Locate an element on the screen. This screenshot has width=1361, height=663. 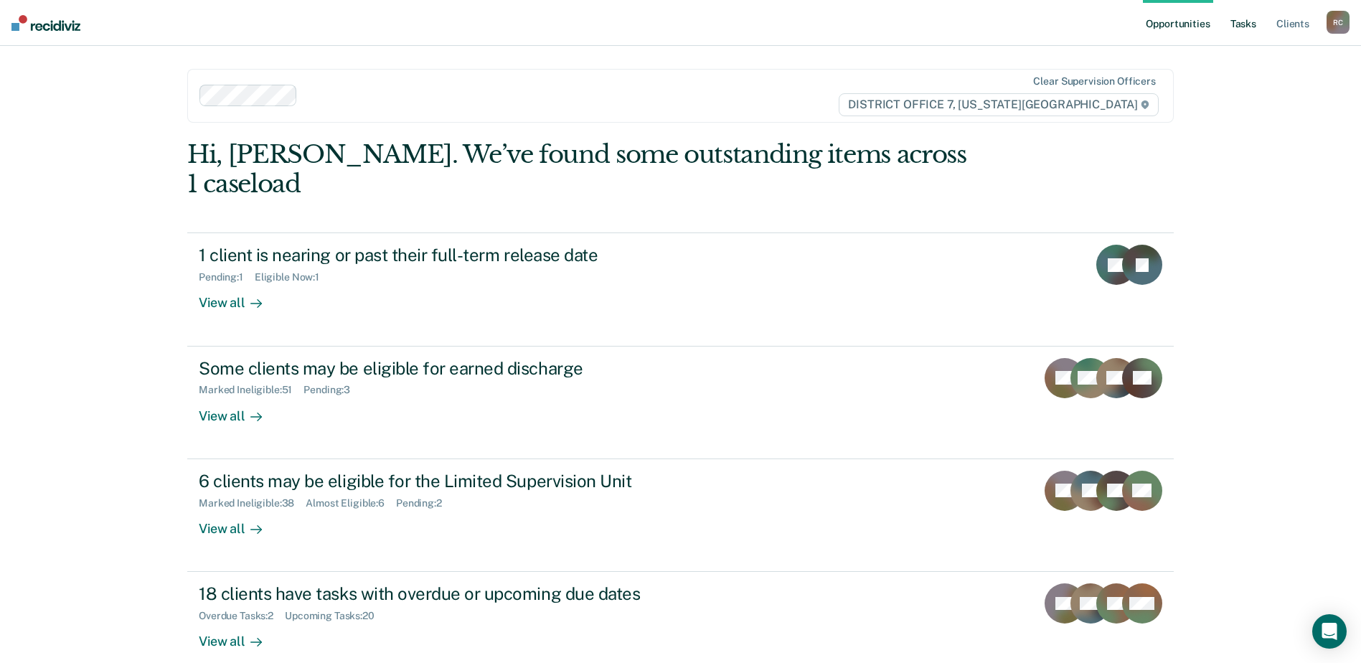
a: 1 client is nearing or past their full-term release datePending:1Eligible Now:1View all is located at coordinates (680, 289).